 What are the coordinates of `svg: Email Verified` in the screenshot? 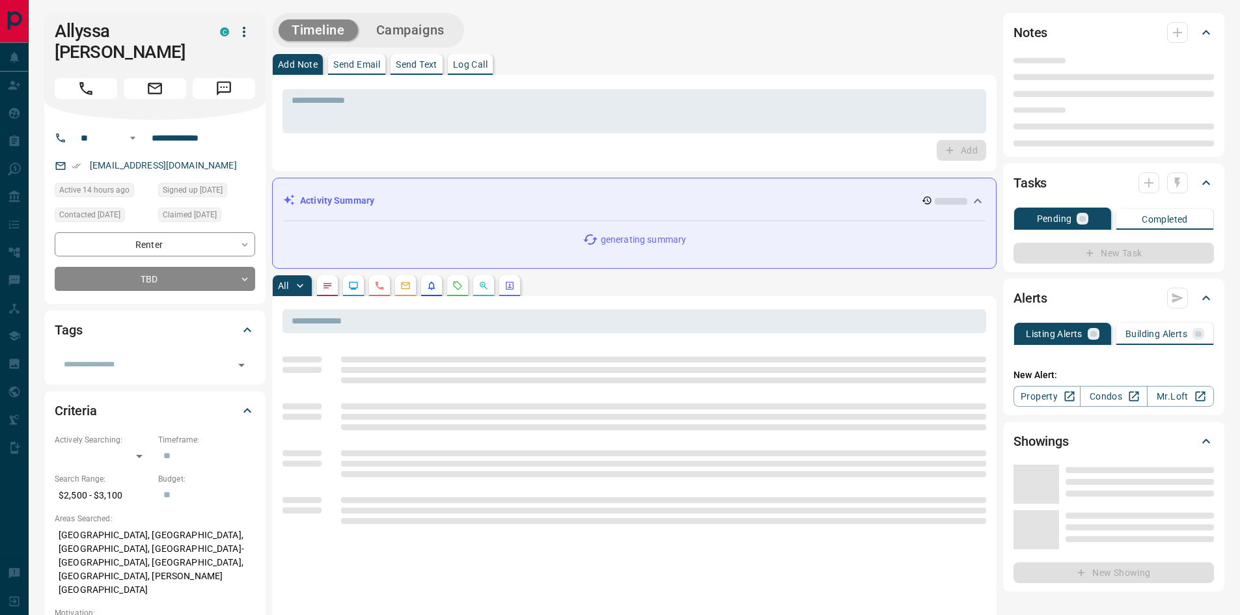 It's located at (76, 166).